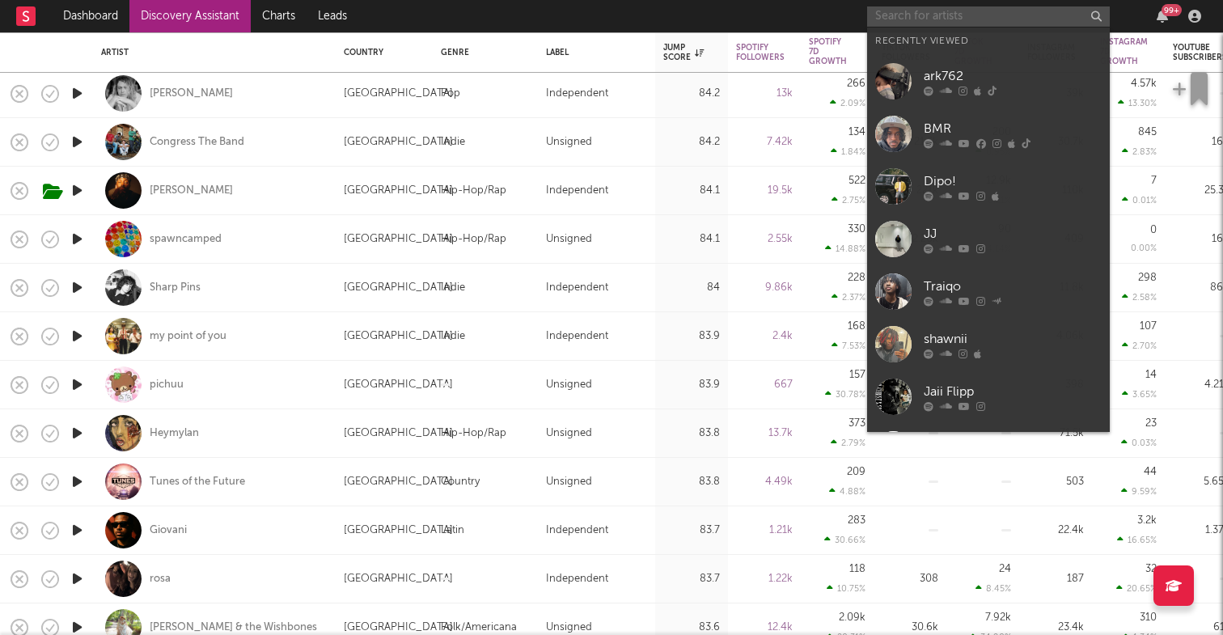  What do you see at coordinates (481, 53) in the screenshot?
I see `div: Genre` at bounding box center [481, 53].